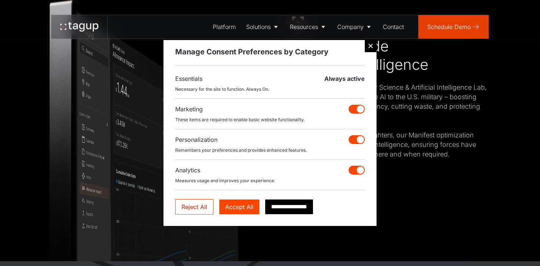 This screenshot has width=540, height=266. I want to click on p: Necessary for the site to function. Always On., so click(270, 89).